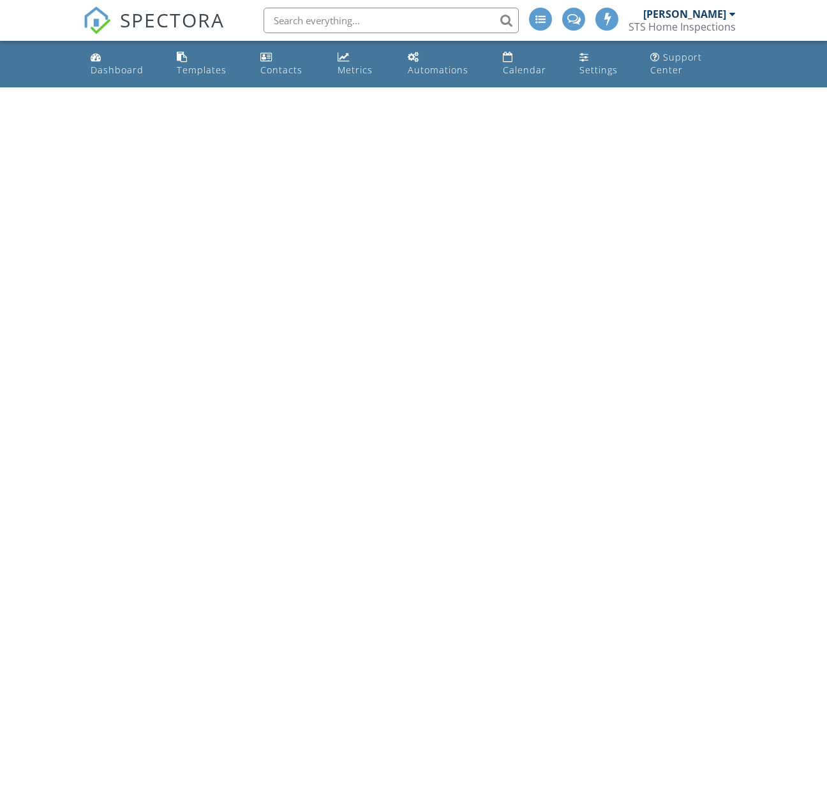  Describe the element at coordinates (202, 70) in the screenshot. I see `div: Templates` at that location.